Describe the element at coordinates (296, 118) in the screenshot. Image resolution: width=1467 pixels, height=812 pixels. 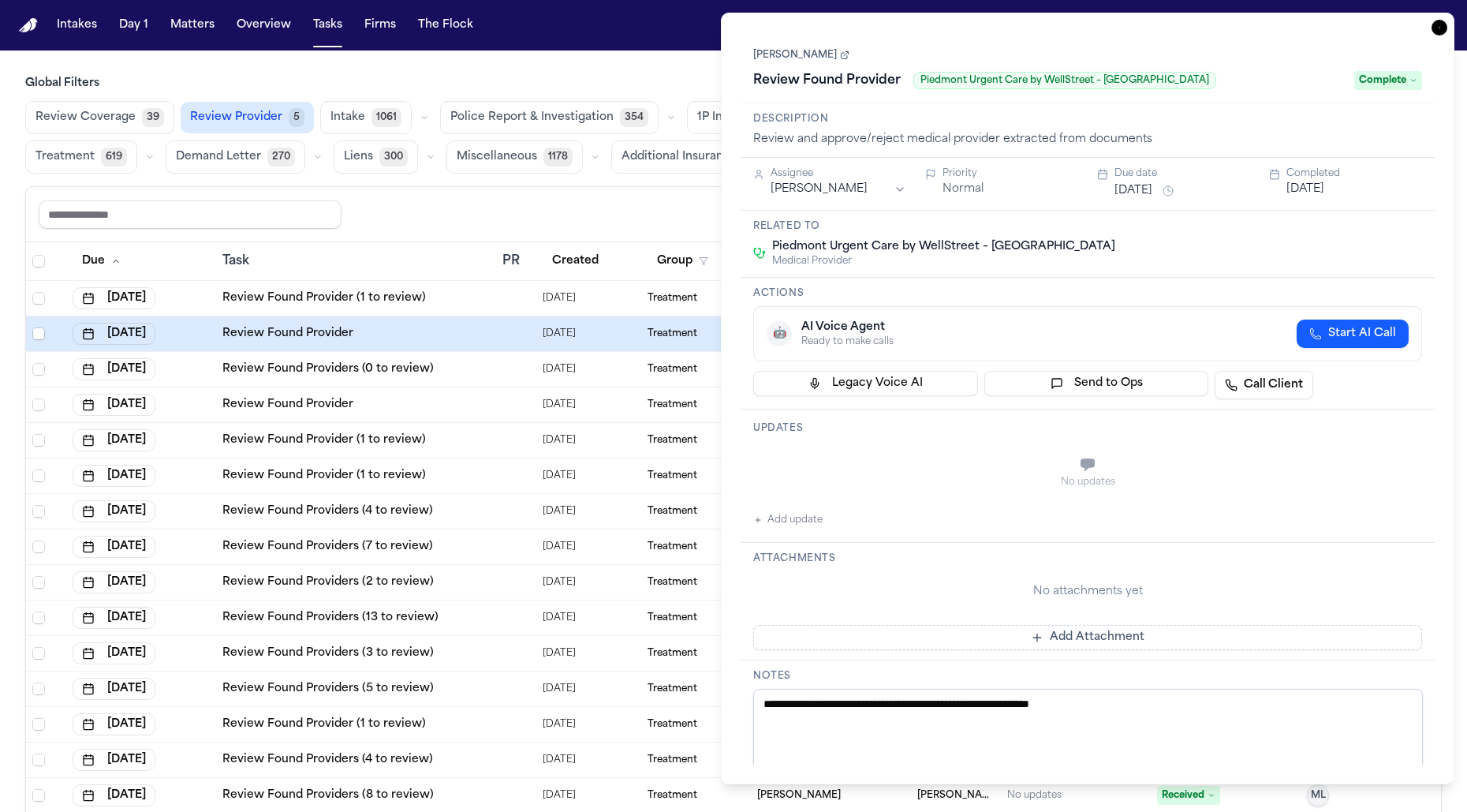
I see `span: 5` at that location.